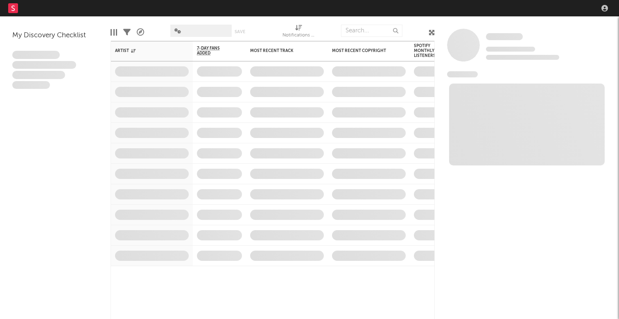 Image resolution: width=619 pixels, height=319 pixels. Describe the element at coordinates (363, 51) in the screenshot. I see `div: Most Recent Copyright` at that location.